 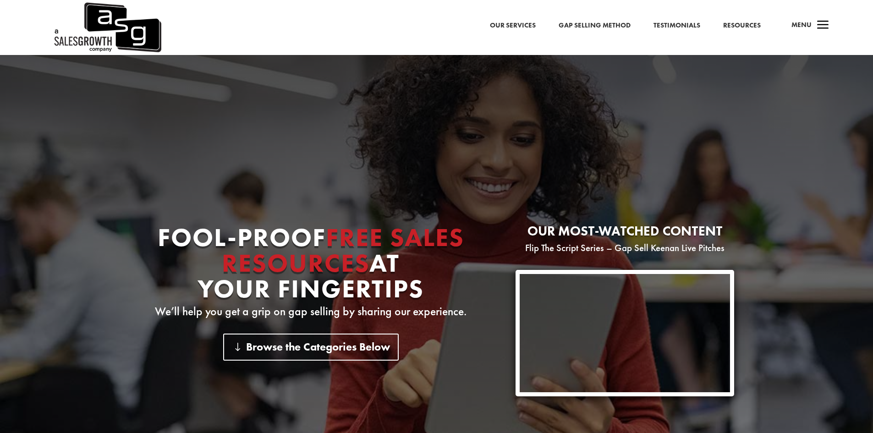 What do you see at coordinates (742, 26) in the screenshot?
I see `a: Resources` at bounding box center [742, 26].